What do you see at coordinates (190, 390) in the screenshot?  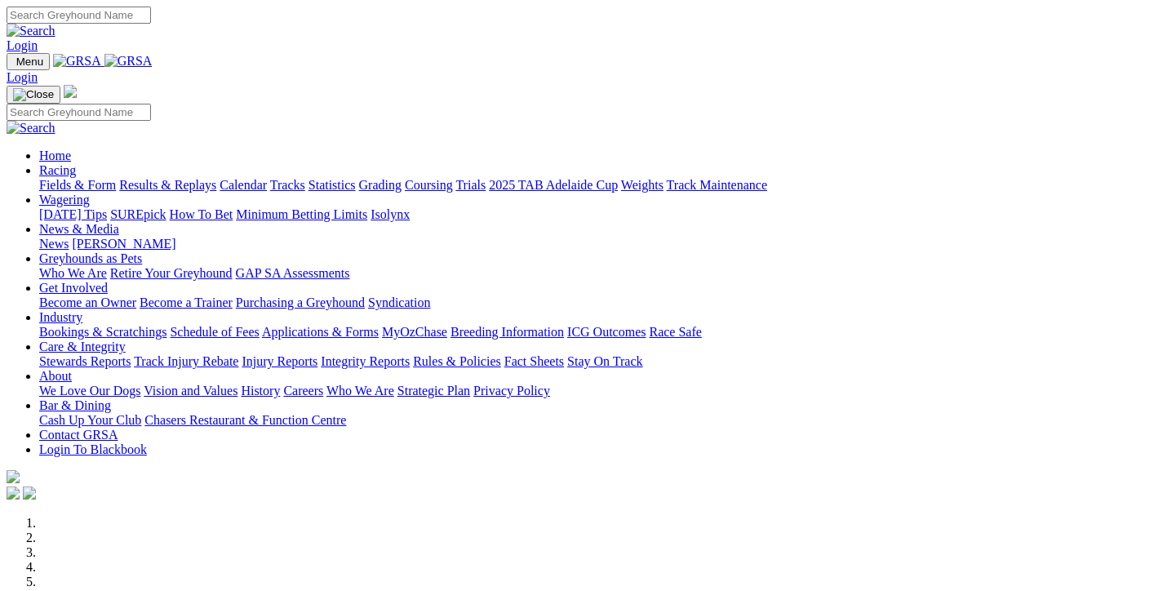 I see `a: Vision and Values` at bounding box center [190, 390].